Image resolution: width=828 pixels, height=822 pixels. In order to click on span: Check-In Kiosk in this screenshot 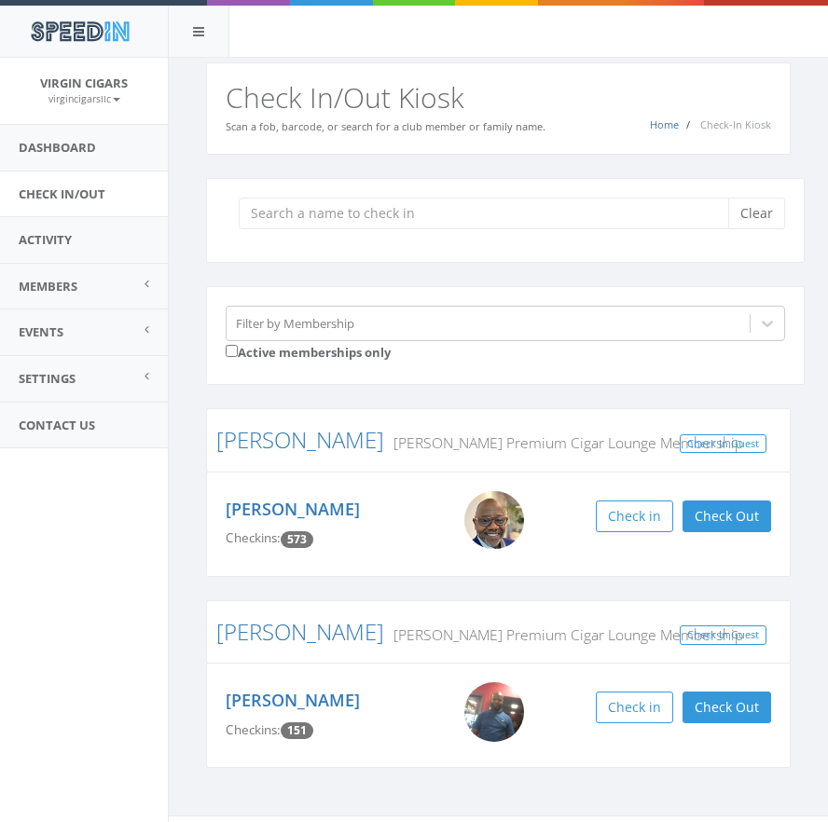, I will do `click(735, 124)`.